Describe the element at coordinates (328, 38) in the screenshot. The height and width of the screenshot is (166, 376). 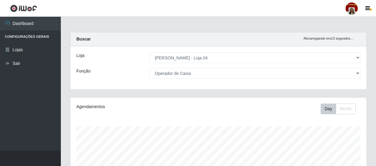
I see `i: Recarregando em 13 segundos...` at that location.